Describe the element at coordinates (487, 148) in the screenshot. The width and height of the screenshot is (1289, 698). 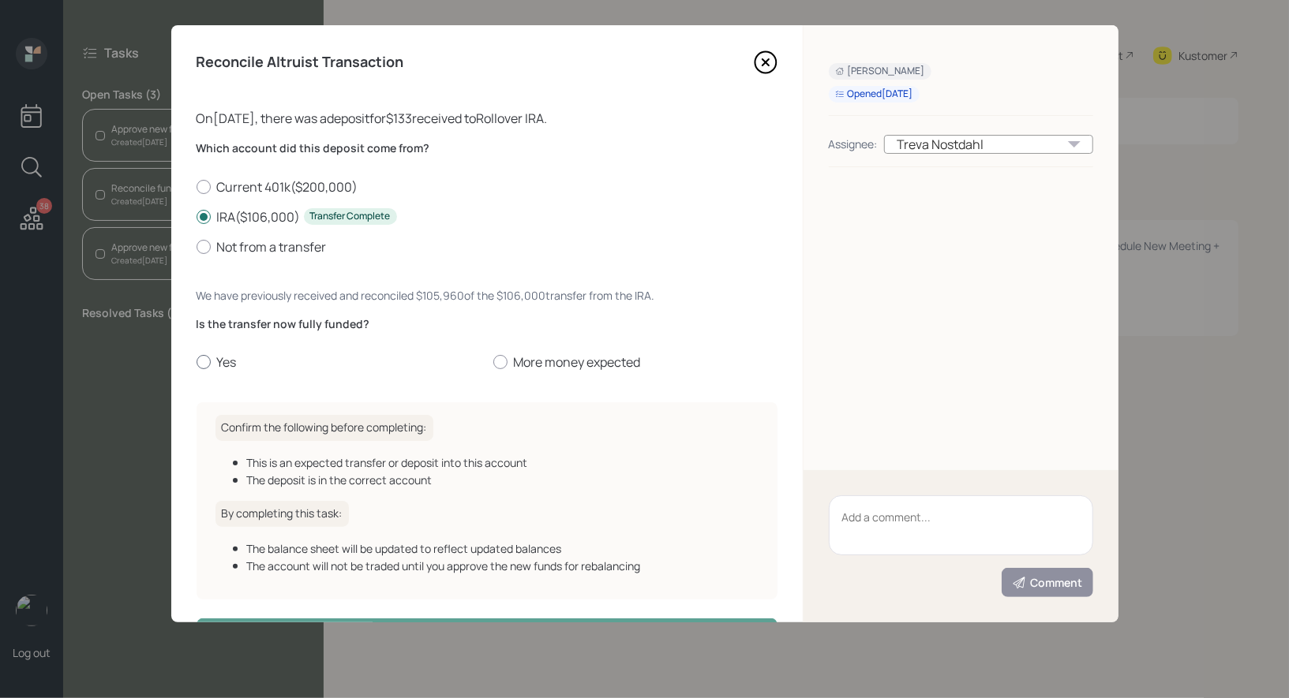
I see `label: Which account did this deposit come from?` at that location.